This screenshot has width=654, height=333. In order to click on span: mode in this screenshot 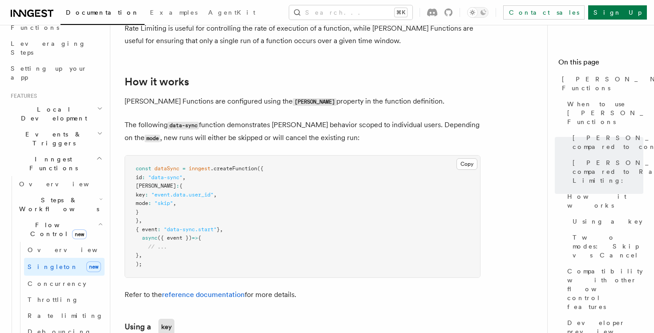, I will do `click(142, 203)`.